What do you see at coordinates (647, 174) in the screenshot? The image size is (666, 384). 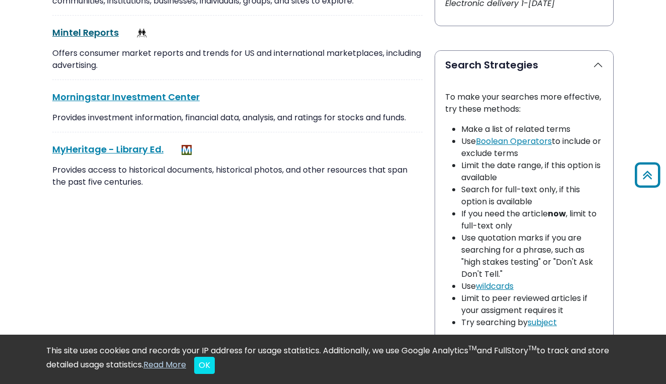 I see `a: Back to Top` at bounding box center [647, 174].